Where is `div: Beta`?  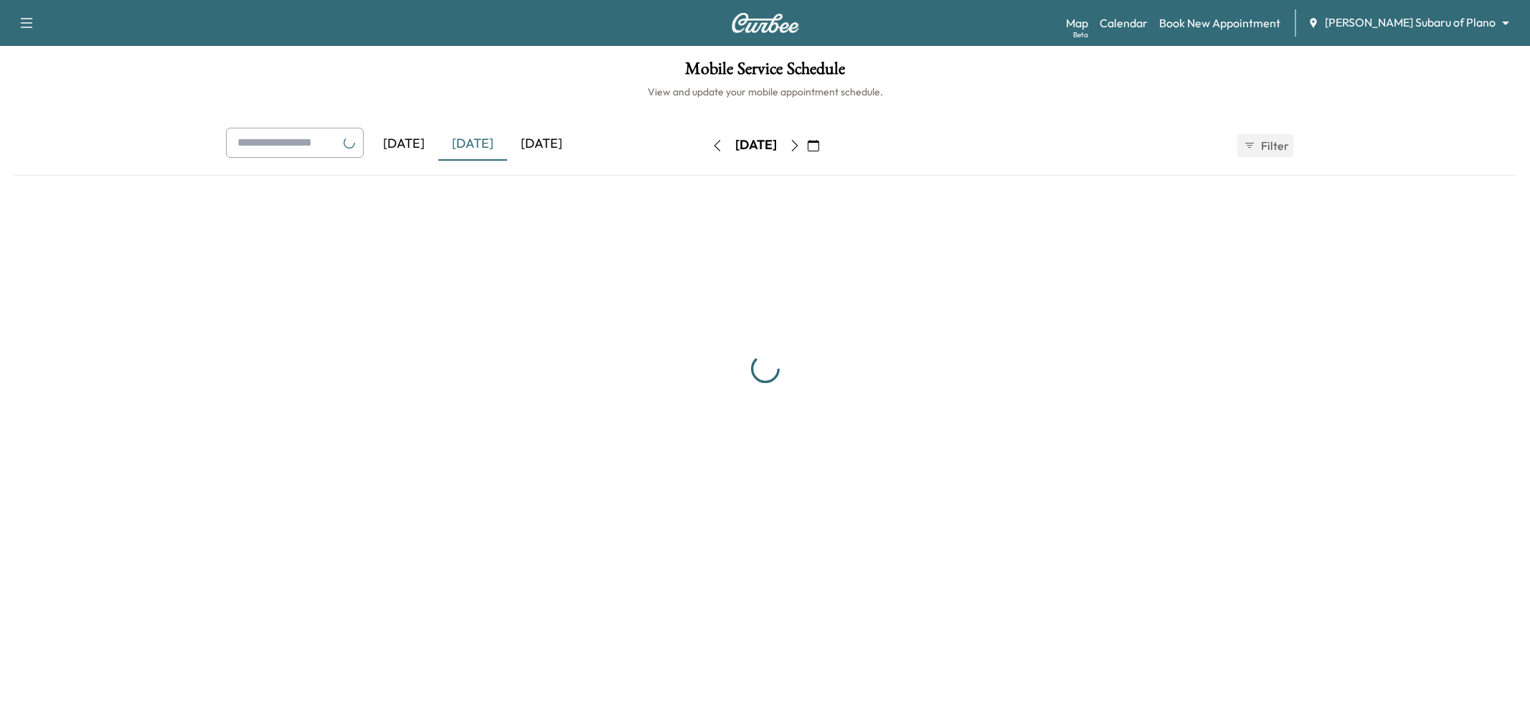 div: Beta is located at coordinates (1080, 34).